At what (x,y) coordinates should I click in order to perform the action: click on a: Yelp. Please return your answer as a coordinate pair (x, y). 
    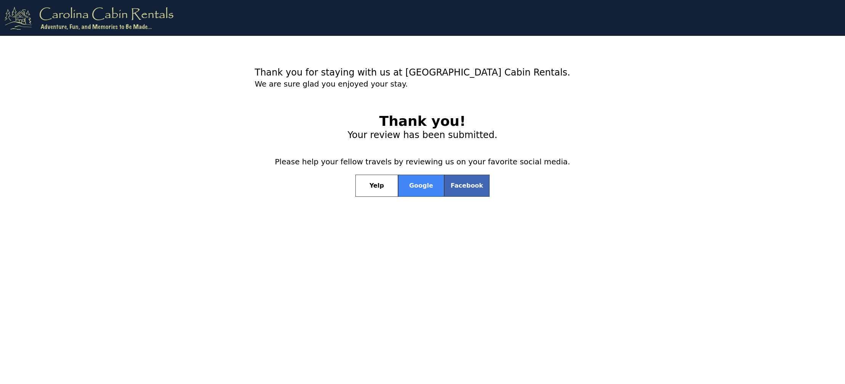
    Looking at the image, I should click on (377, 186).